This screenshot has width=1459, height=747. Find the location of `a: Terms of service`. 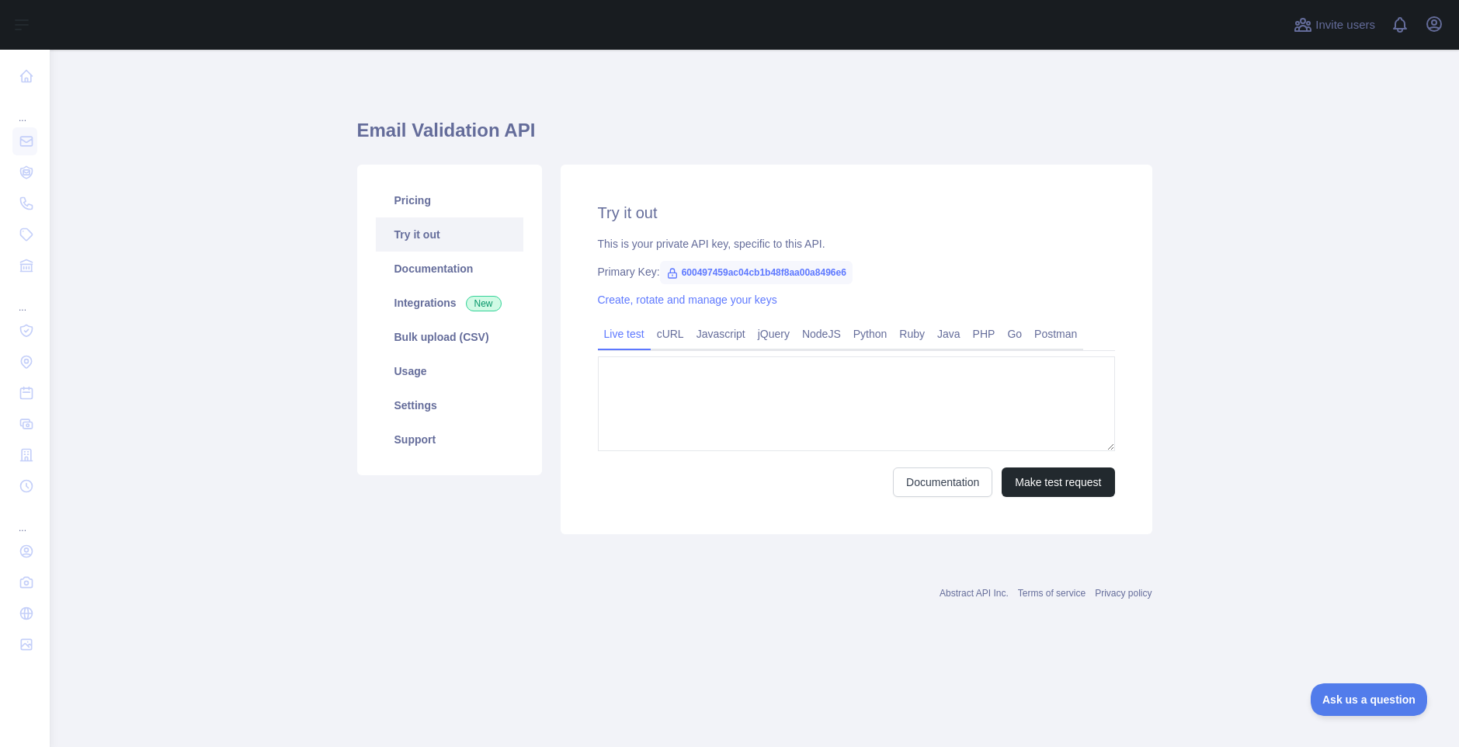

a: Terms of service is located at coordinates (1051, 593).